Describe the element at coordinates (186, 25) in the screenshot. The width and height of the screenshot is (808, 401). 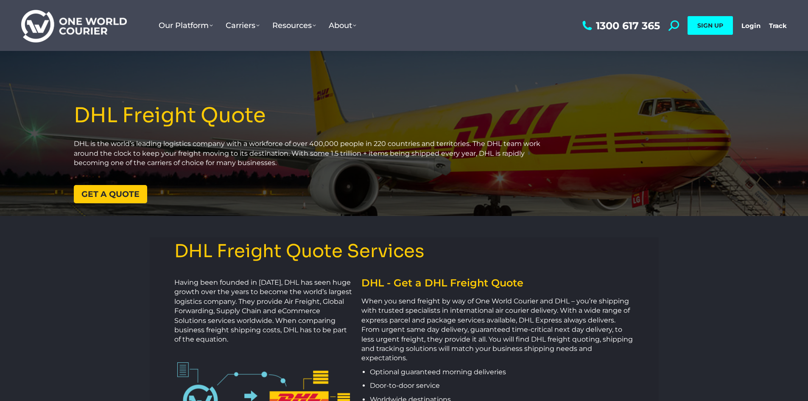
I see `span: Our Platform` at that location.